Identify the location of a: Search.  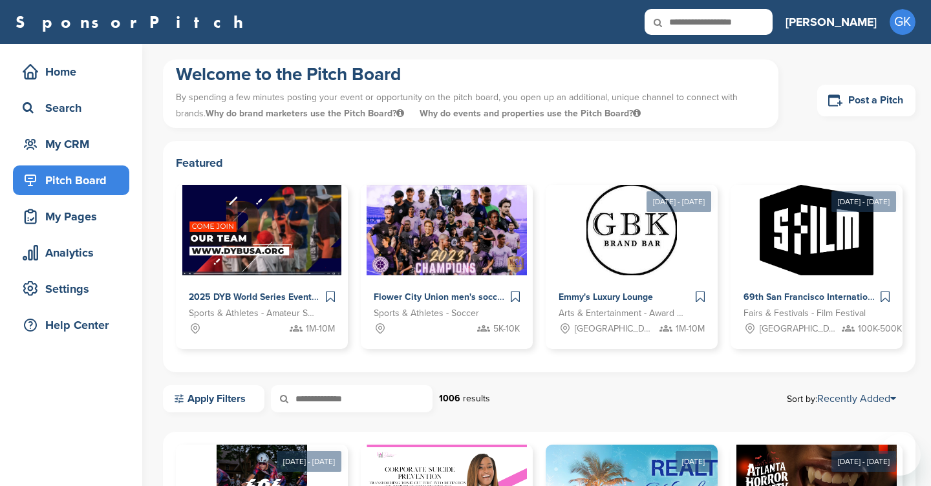
(71, 108).